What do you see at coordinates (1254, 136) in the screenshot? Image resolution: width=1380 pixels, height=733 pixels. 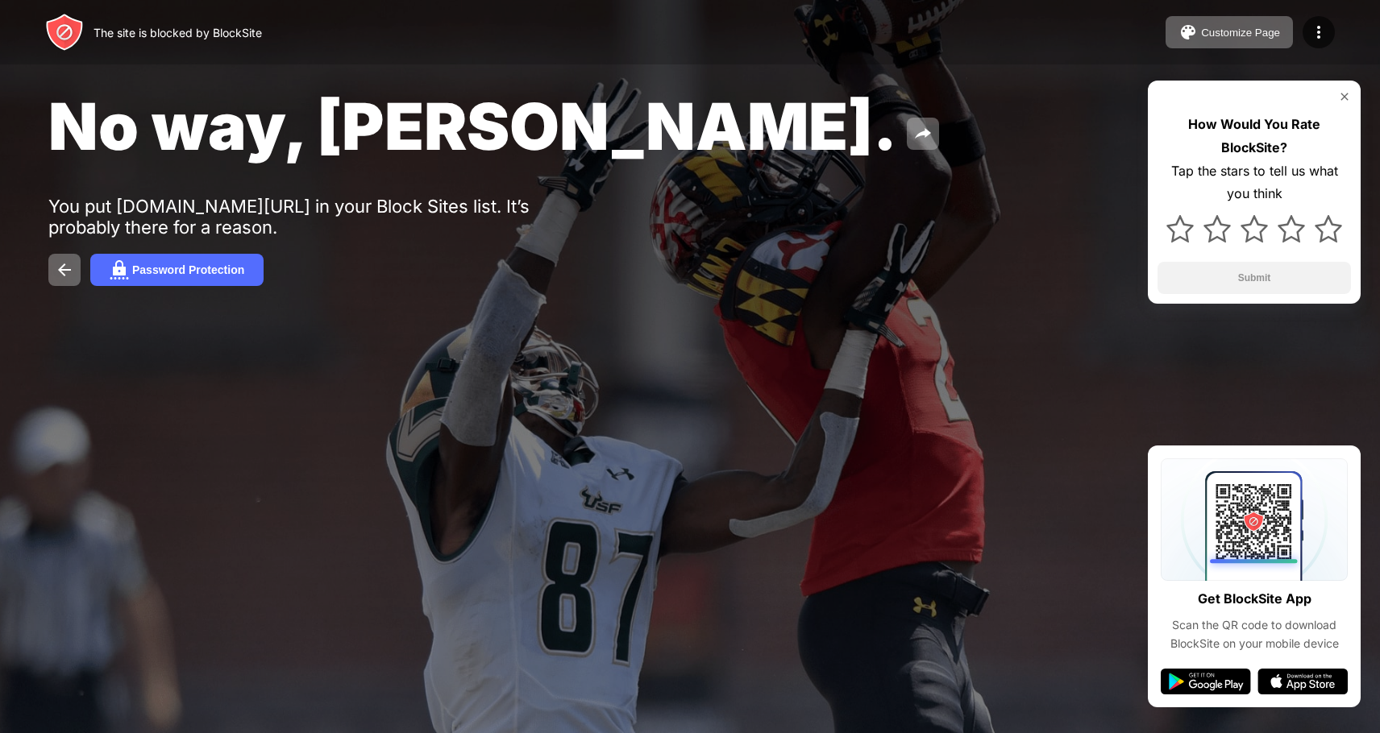 I see `div: How Would You Rate BlockSite?` at bounding box center [1254, 136].